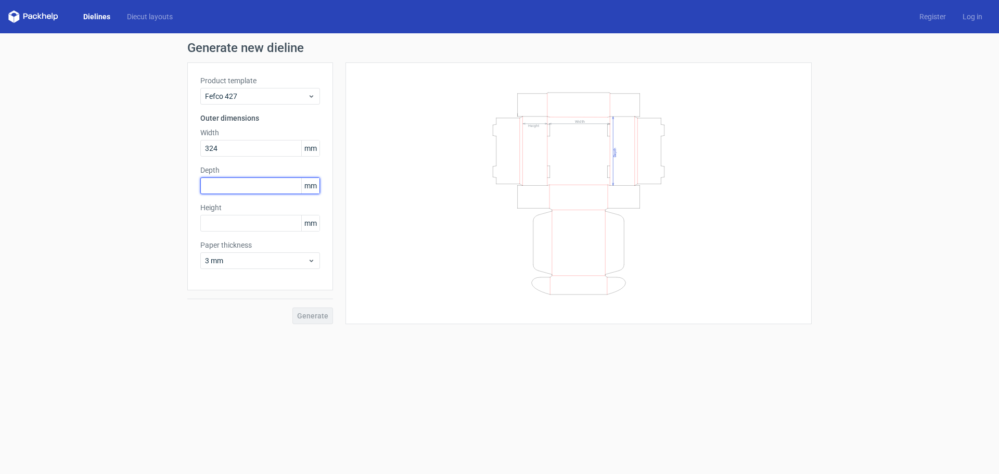 This screenshot has height=474, width=999. What do you see at coordinates (615, 152) in the screenshot?
I see `text: Depth` at bounding box center [615, 152].